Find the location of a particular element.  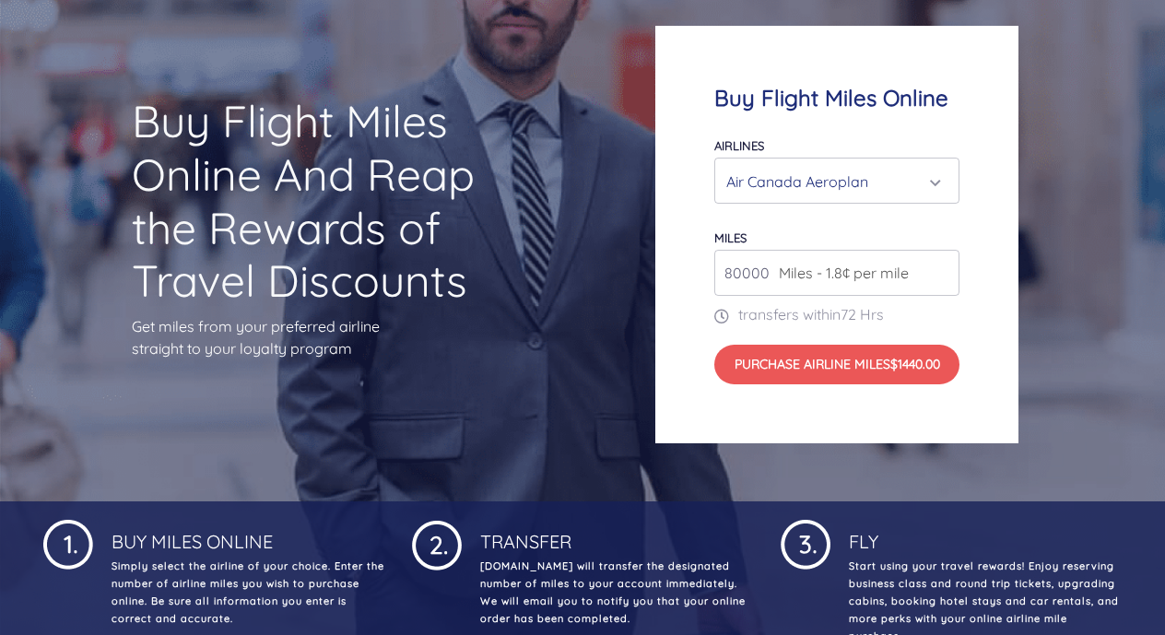

button: Air Canada Aeroplan is located at coordinates (837, 181).